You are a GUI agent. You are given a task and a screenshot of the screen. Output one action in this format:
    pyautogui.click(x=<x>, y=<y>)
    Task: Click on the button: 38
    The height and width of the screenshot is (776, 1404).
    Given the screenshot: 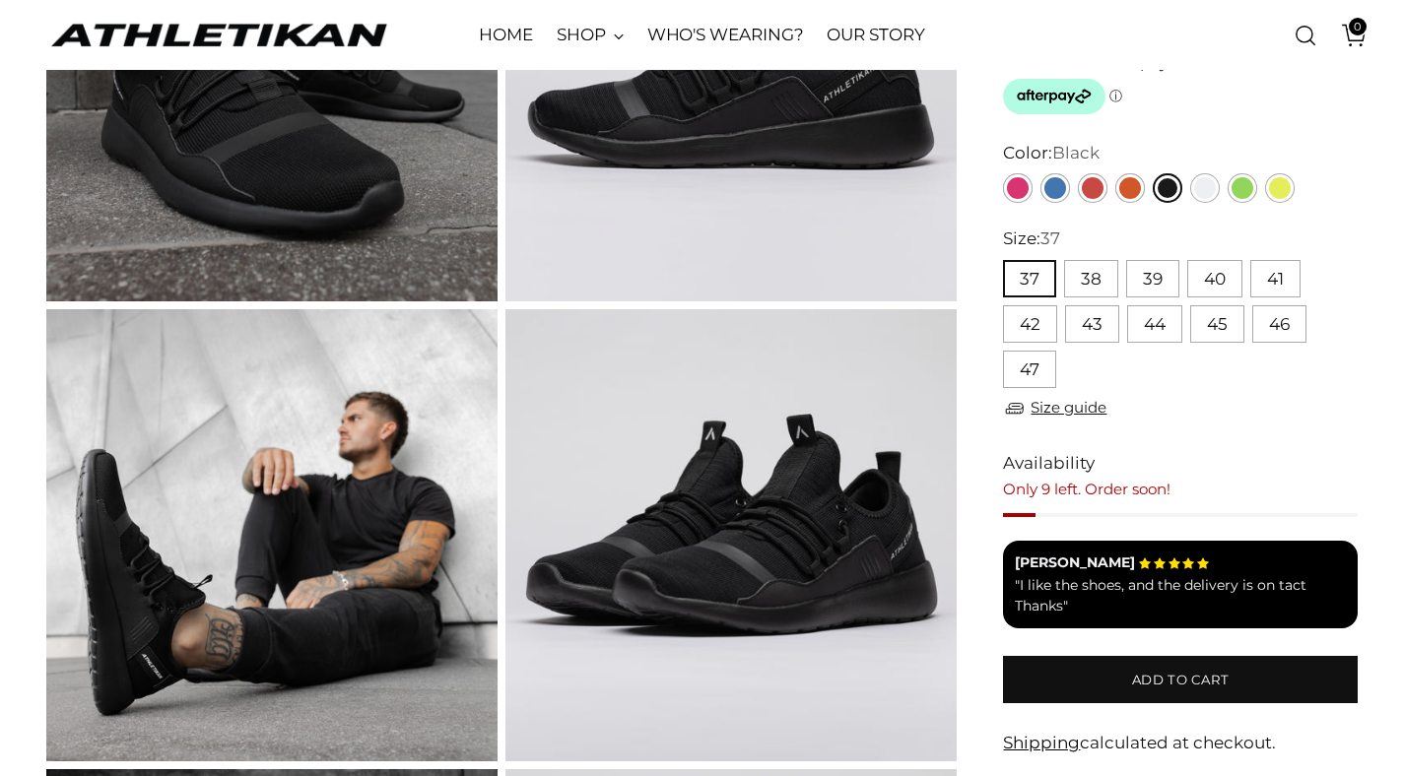 What is the action you would take?
    pyautogui.click(x=1090, y=279)
    